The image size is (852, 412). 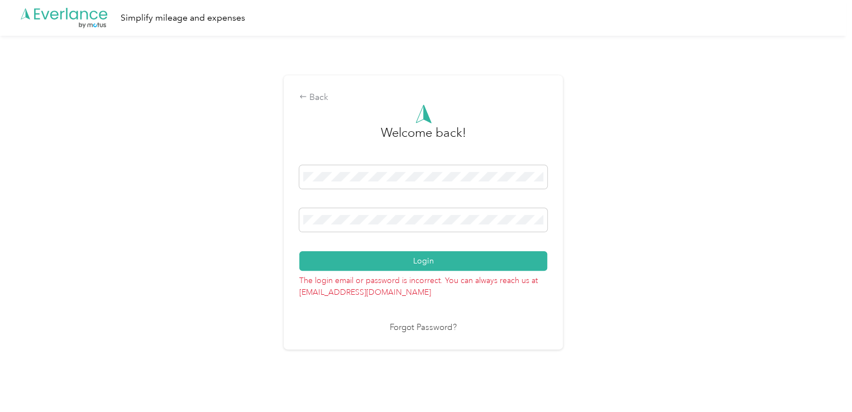 I want to click on button: Login, so click(x=423, y=261).